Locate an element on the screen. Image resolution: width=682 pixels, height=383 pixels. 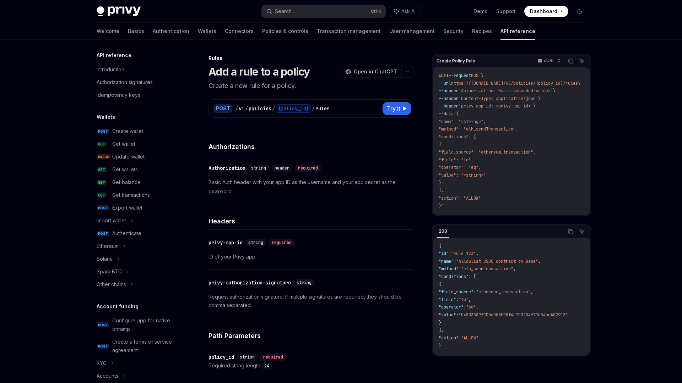
a: GETGet transactions is located at coordinates (136, 195).